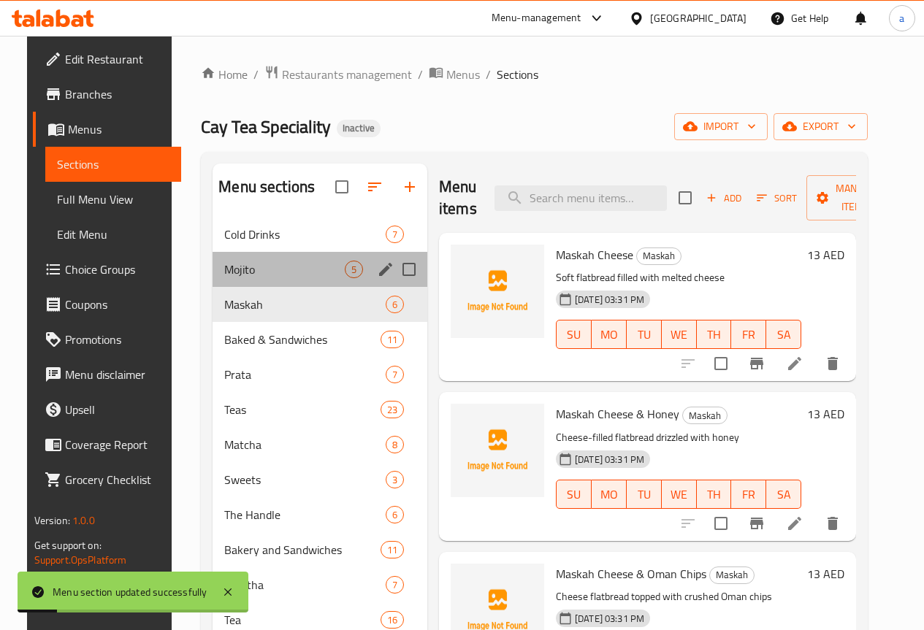 This screenshot has height=630, width=924. Describe the element at coordinates (714, 335) in the screenshot. I see `button: TH` at that location.